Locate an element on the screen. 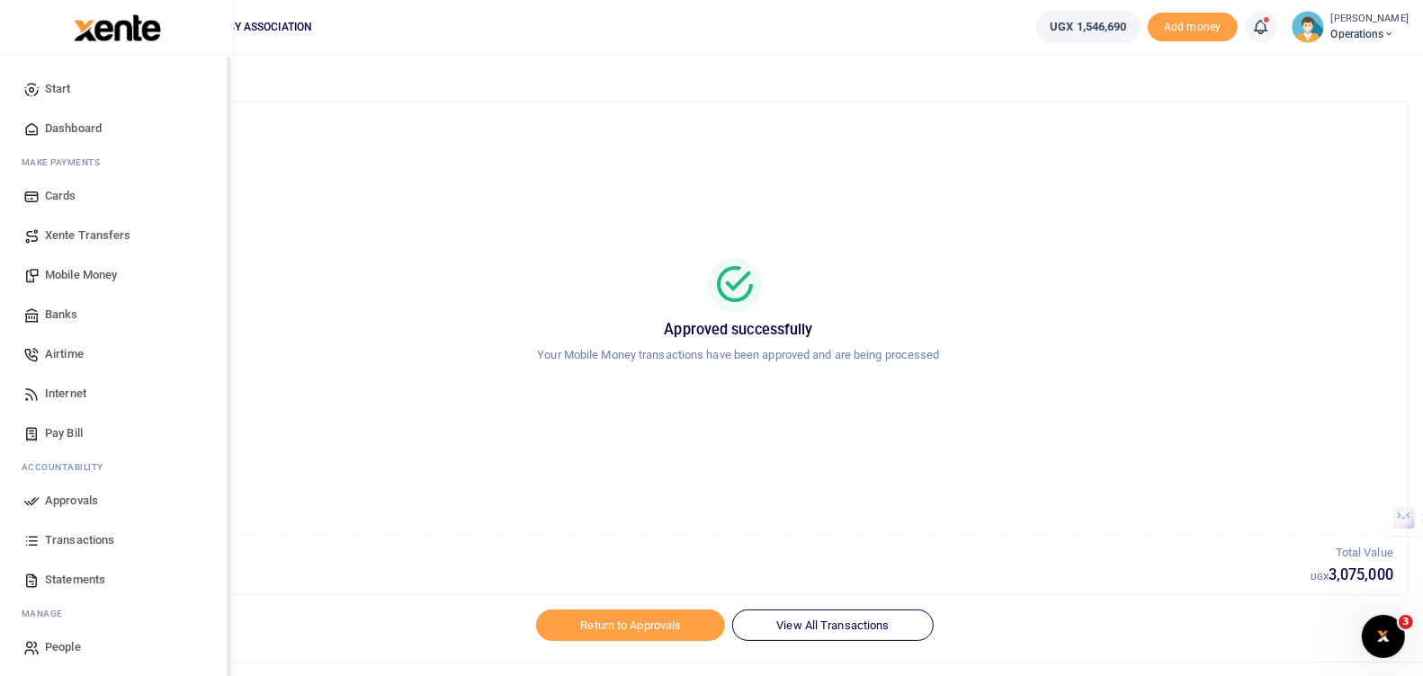  h5: Approved successfully is located at coordinates (739, 330).